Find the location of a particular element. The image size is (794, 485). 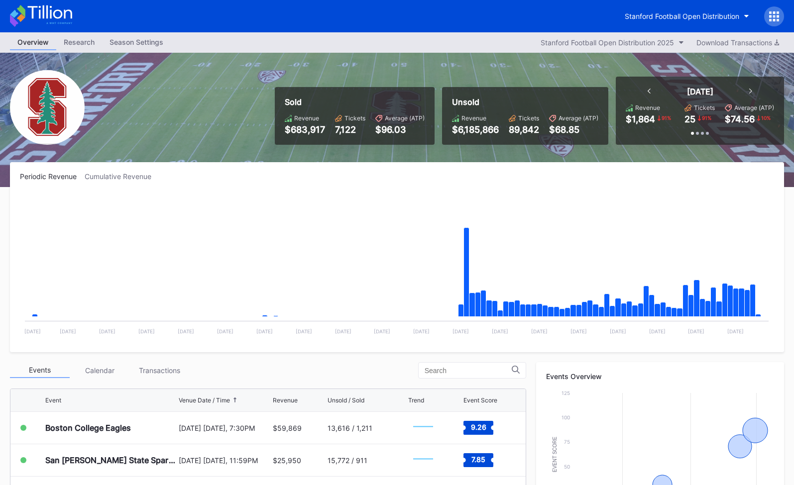

text: 125 is located at coordinates (566, 393).